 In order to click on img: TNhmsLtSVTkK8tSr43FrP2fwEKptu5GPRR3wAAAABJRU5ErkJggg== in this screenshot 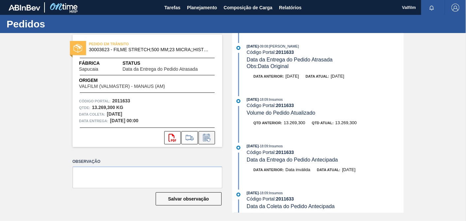, I will do `click(24, 8)`.